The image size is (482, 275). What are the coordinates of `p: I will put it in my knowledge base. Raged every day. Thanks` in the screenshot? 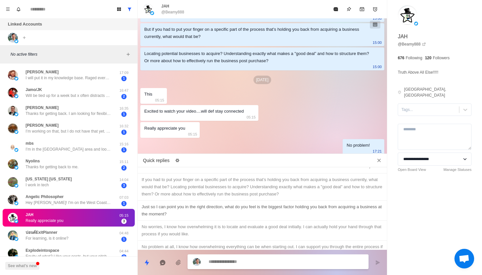 It's located at (68, 78).